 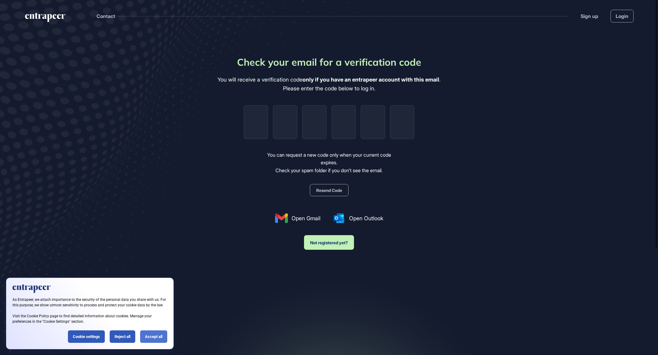 I want to click on a: Open Gmail, so click(x=298, y=218).